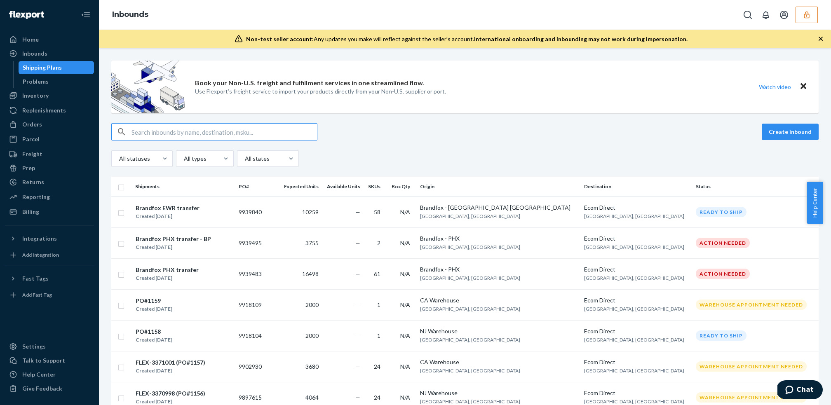 This screenshot has width=831, height=405. I want to click on div: Settings, so click(34, 347).